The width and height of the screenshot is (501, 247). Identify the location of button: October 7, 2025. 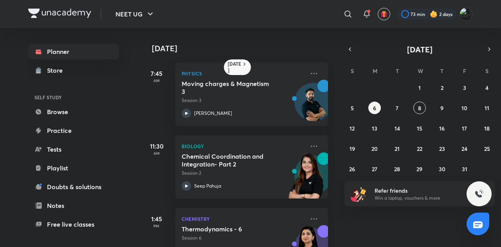
(397, 108).